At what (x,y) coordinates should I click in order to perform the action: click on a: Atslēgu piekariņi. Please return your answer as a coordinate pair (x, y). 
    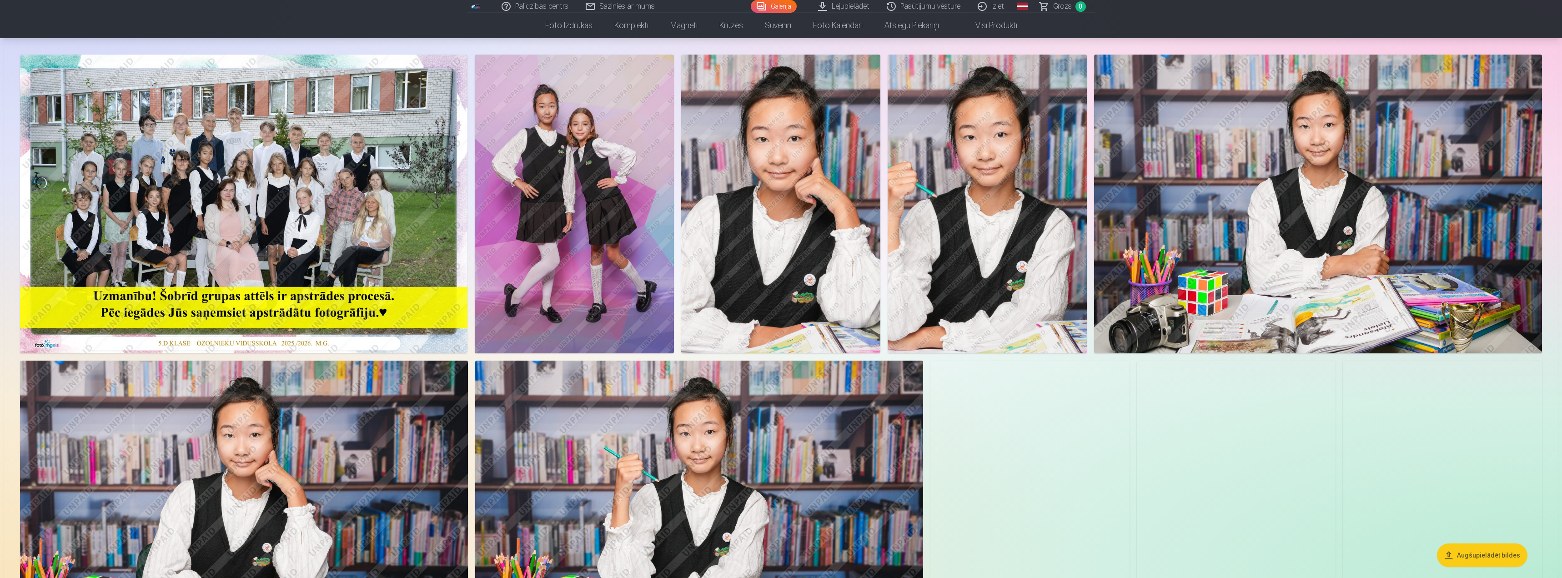
    Looking at the image, I should click on (912, 25).